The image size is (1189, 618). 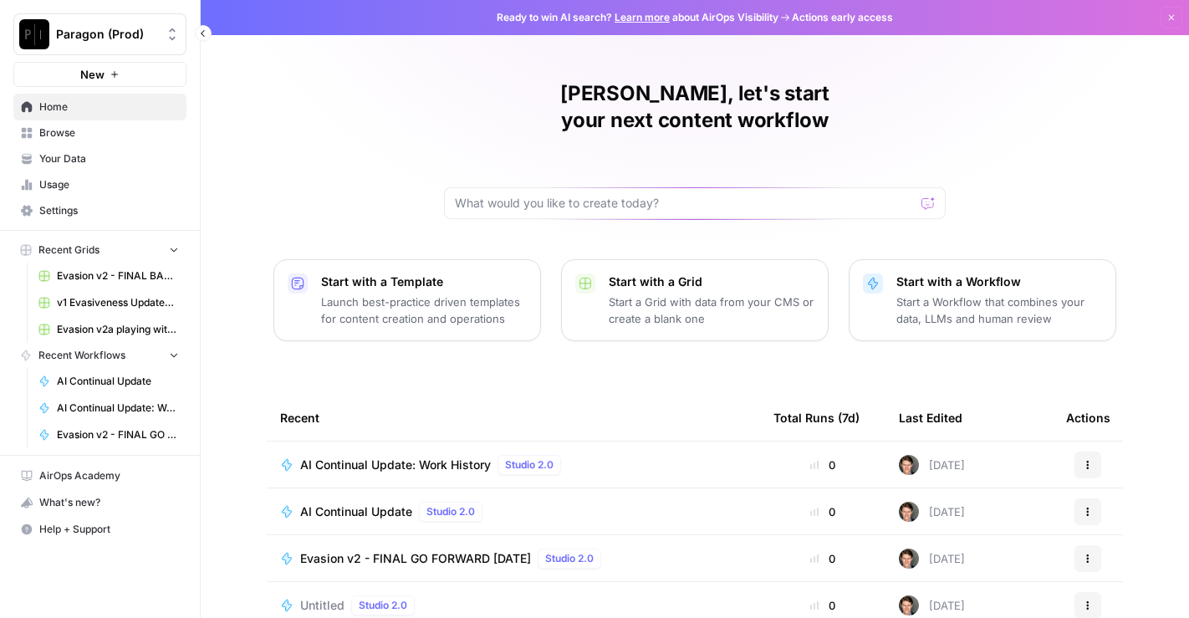 What do you see at coordinates (999, 310) in the screenshot?
I see `p: Start a Workflow that combines your data, LLMs and human review` at bounding box center [999, 310].